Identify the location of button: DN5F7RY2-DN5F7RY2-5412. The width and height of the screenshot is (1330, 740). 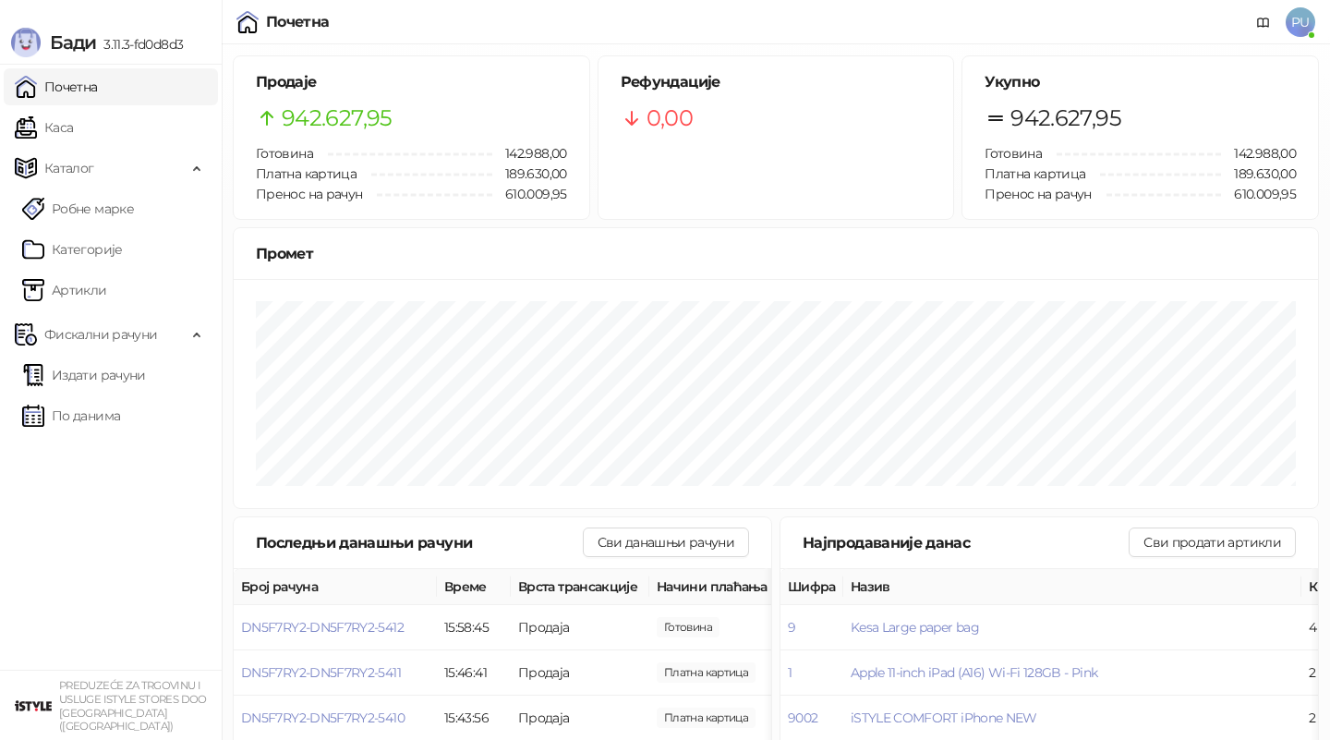
(322, 627).